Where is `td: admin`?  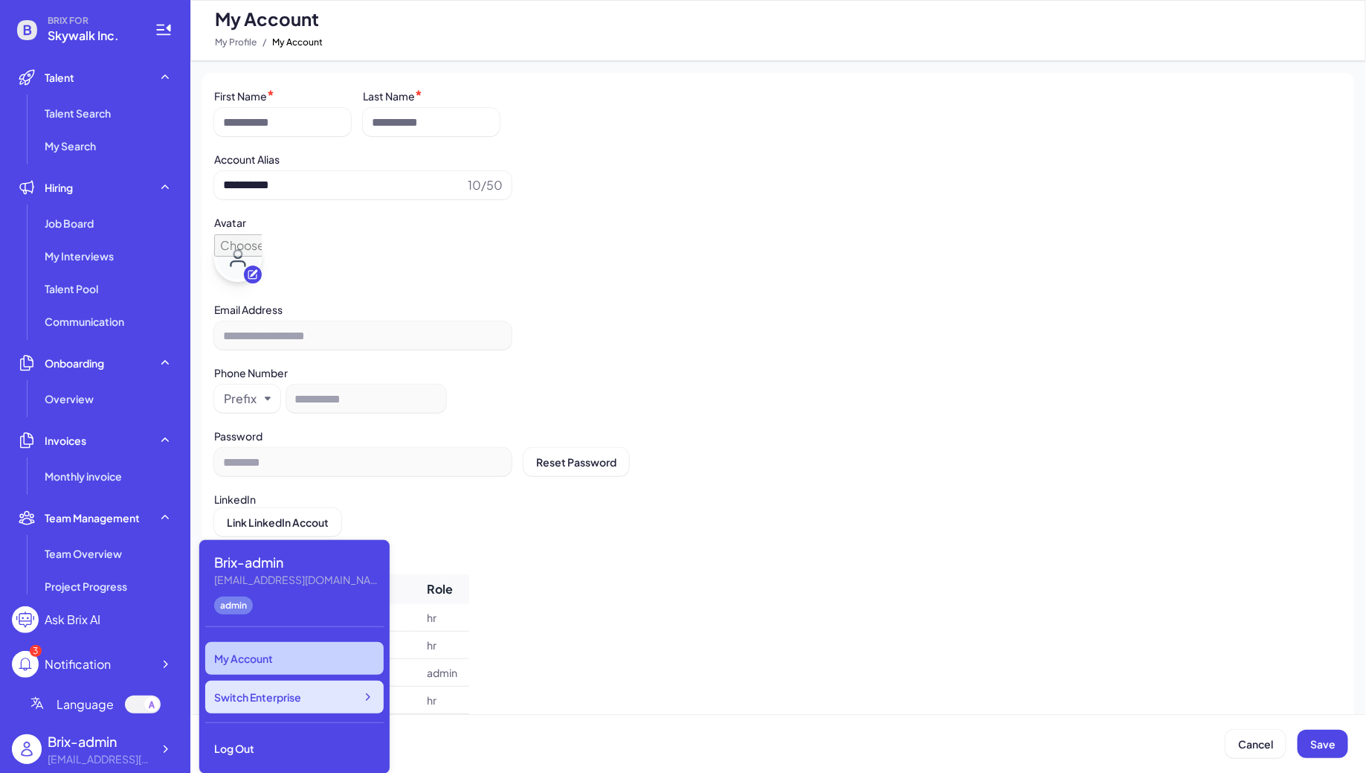 td: admin is located at coordinates (442, 672).